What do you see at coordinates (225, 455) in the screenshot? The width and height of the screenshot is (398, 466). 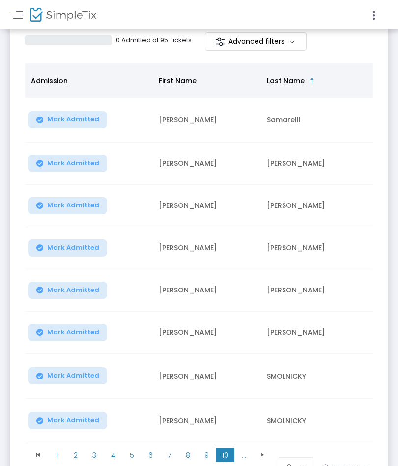 I see `span: Page 10` at bounding box center [225, 455].